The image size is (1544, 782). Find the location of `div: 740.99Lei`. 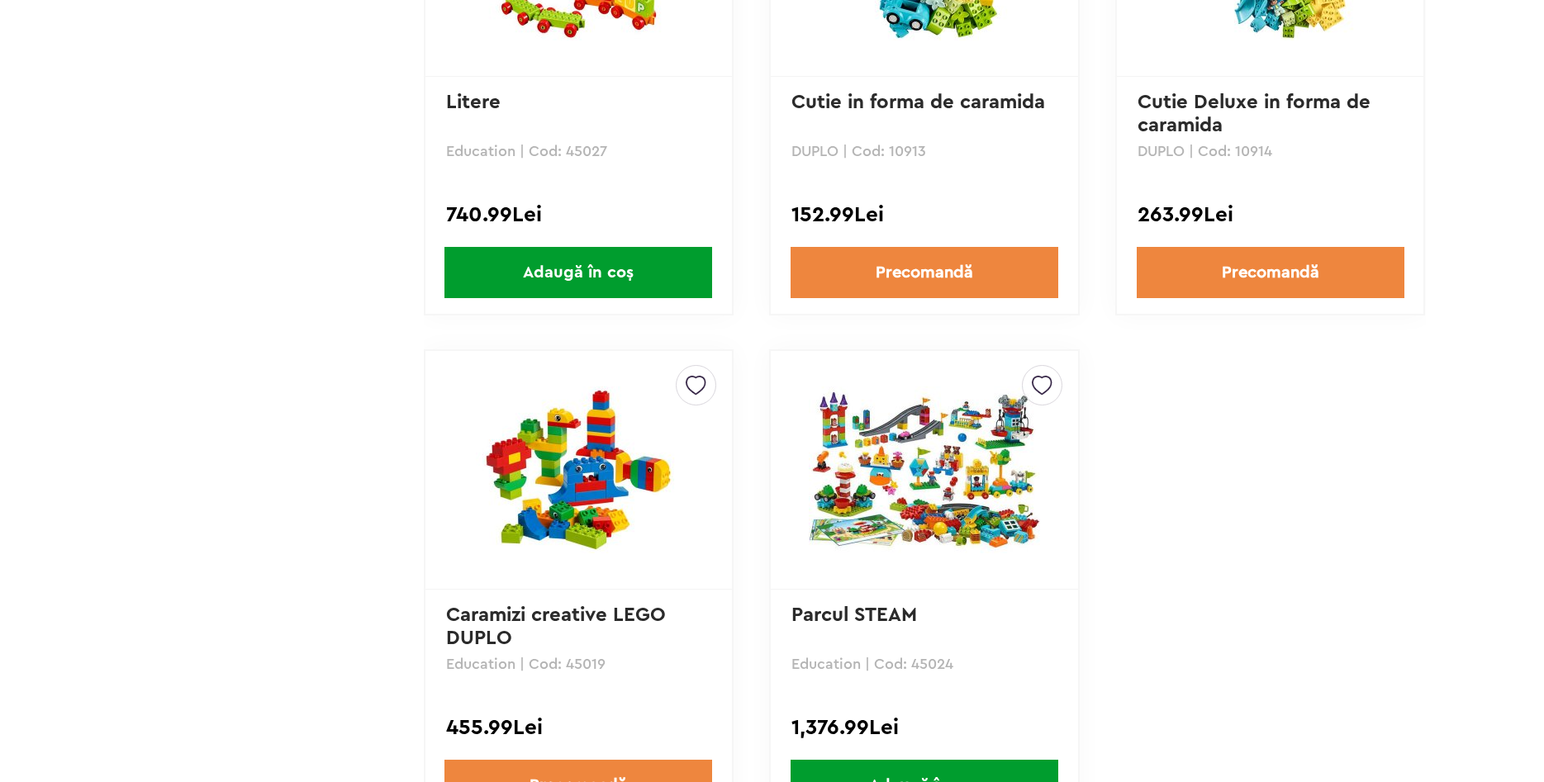

div: 740.99Lei is located at coordinates (578, 215).